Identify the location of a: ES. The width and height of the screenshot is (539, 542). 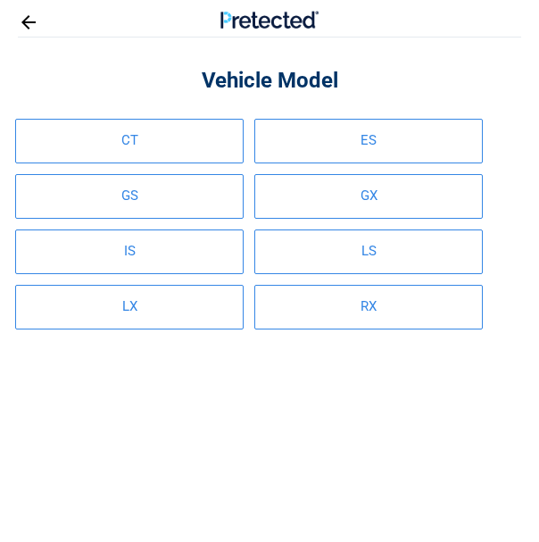
(369, 141).